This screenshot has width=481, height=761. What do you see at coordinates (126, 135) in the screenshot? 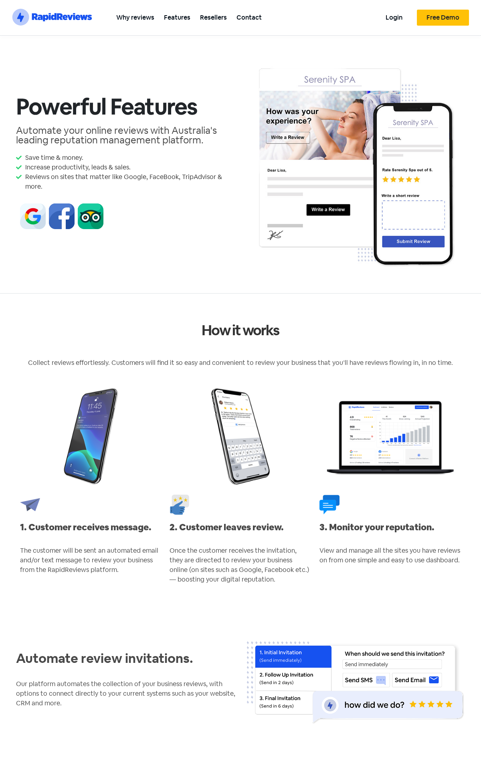
I see `h3: Automate your online reviews with Australia's leading reputation management platform.` at bounding box center [126, 135].